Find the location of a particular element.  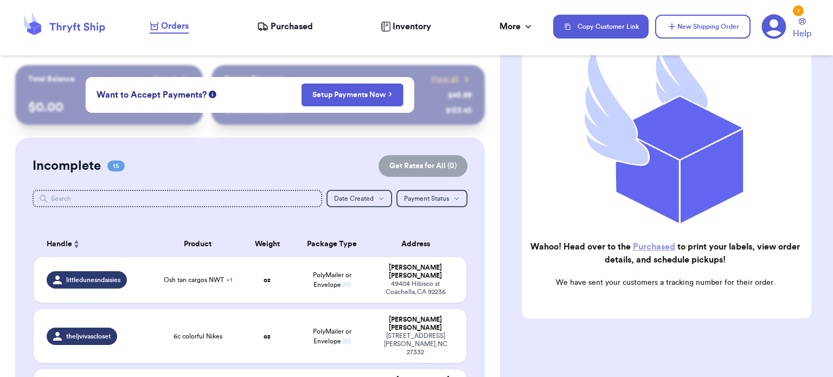

span: + 1 is located at coordinates (229, 280).